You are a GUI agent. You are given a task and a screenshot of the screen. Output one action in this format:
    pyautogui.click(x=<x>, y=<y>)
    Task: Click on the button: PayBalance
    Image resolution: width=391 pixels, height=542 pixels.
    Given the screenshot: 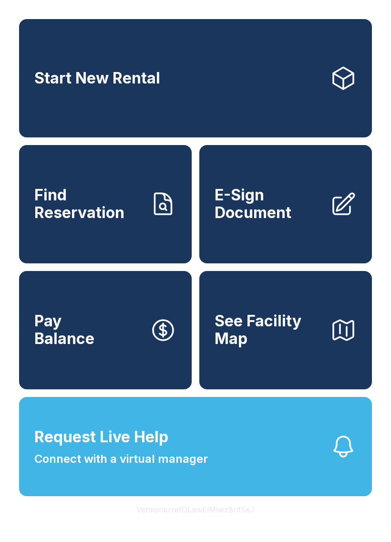 What is the action you would take?
    pyautogui.click(x=105, y=330)
    